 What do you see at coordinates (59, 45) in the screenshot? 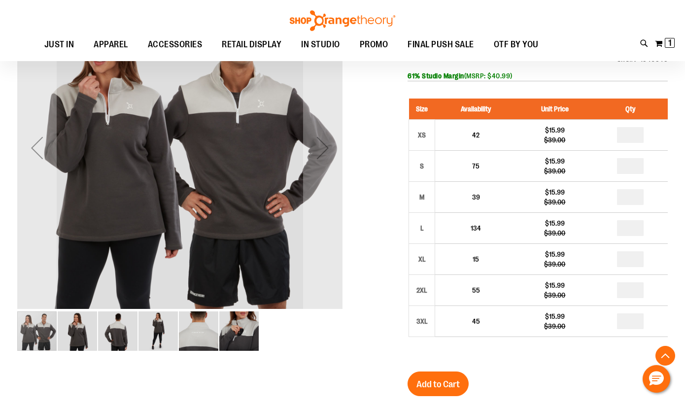
I see `a: JUST IN` at bounding box center [59, 45].